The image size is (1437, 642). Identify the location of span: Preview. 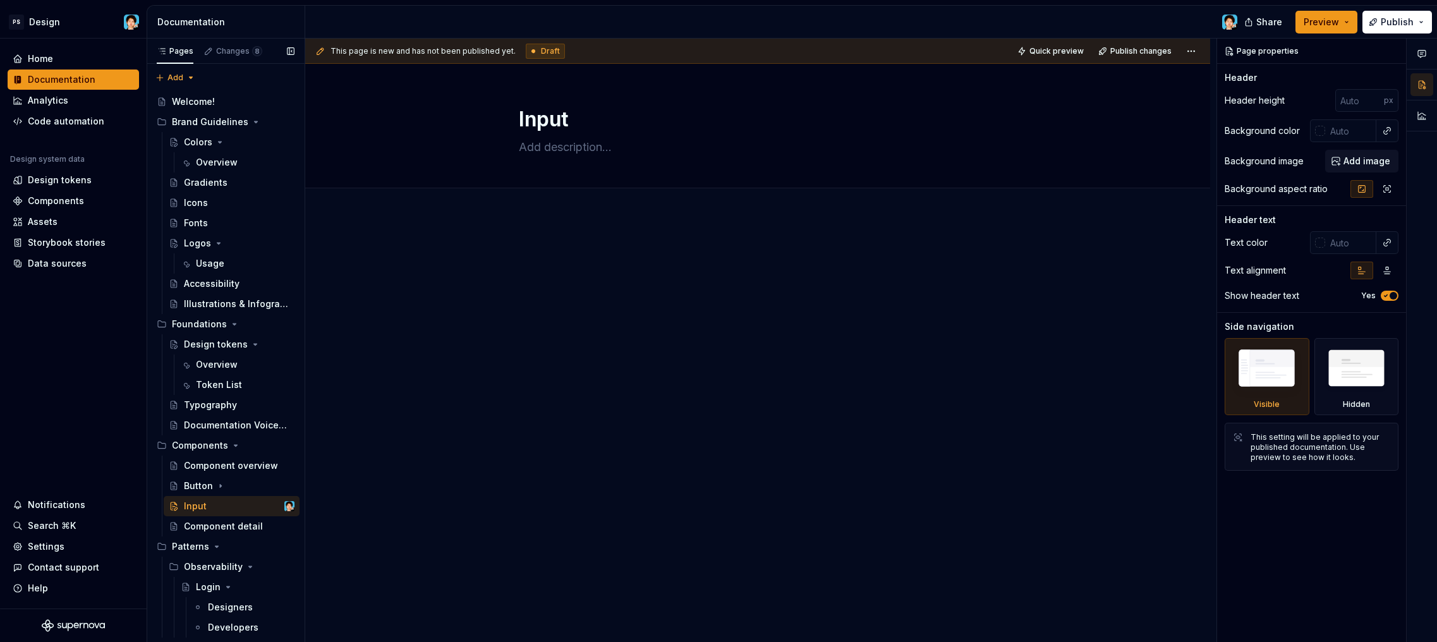
(1321, 22).